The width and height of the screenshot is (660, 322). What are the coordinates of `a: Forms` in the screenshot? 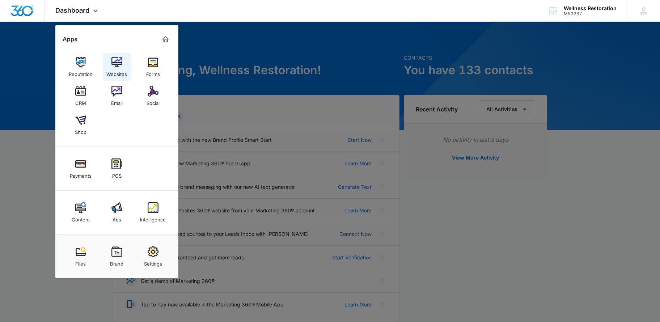 It's located at (153, 67).